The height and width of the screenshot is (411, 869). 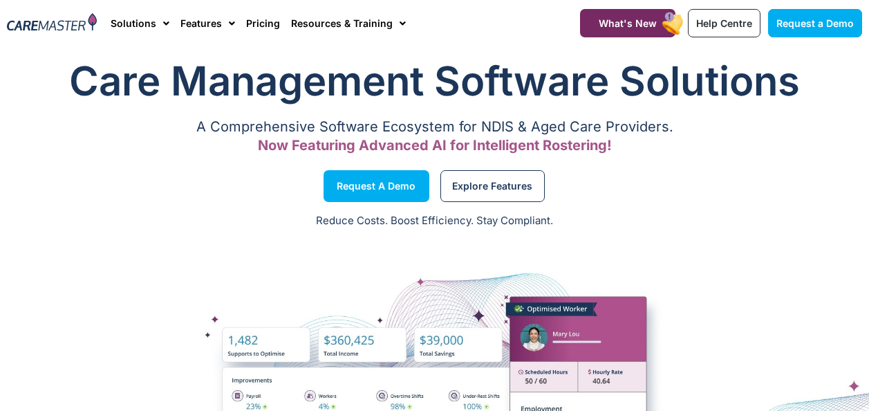 I want to click on span: Explore Features, so click(x=492, y=186).